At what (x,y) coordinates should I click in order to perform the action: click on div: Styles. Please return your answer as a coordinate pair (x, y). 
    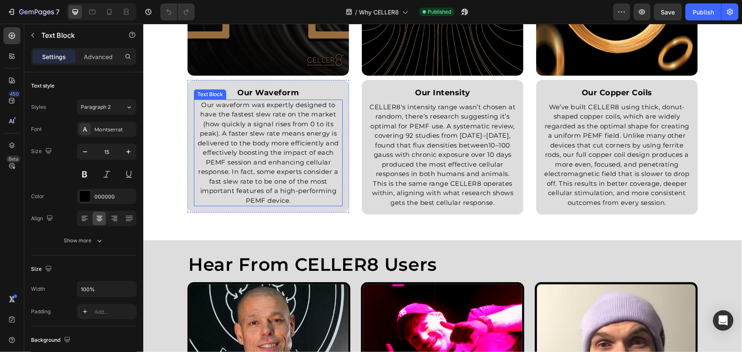
    Looking at the image, I should click on (38, 107).